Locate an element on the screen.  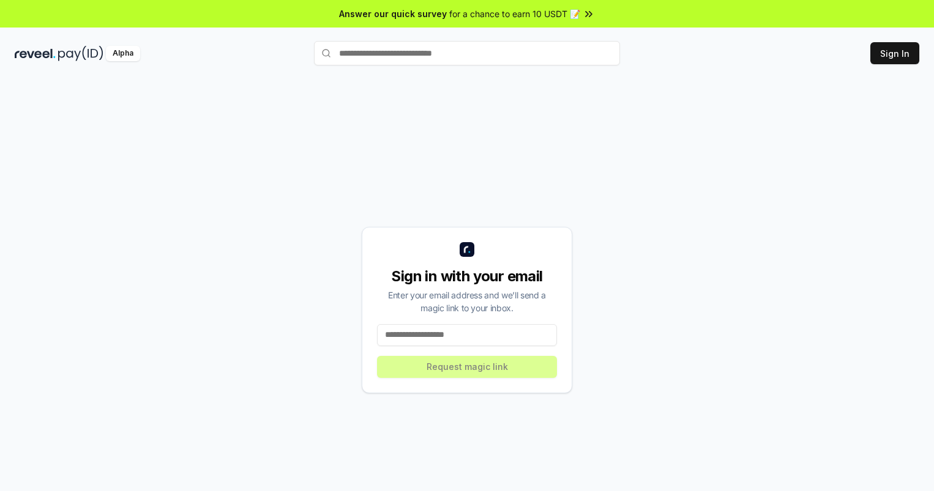
img: reveel_dark is located at coordinates (35, 53).